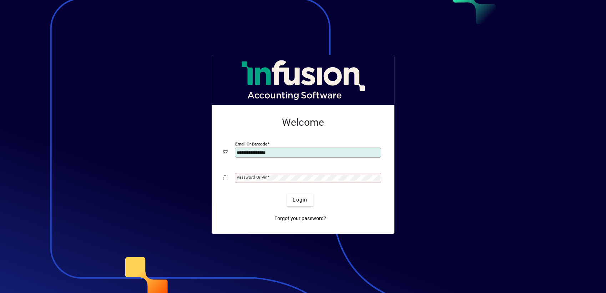 This screenshot has height=293, width=606. Describe the element at coordinates (300, 200) in the screenshot. I see `button: Login` at that location.